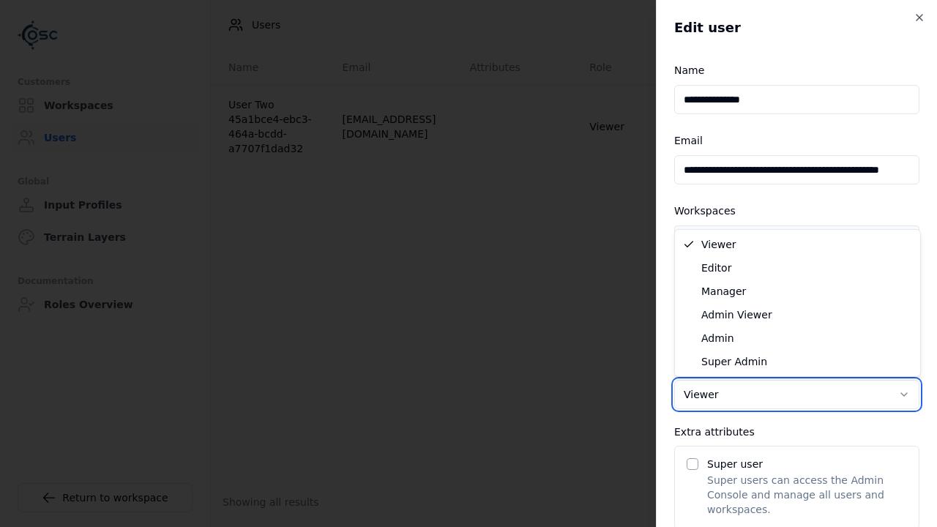  What do you see at coordinates (736, 315) in the screenshot?
I see `span: Admin Viewer` at bounding box center [736, 315].